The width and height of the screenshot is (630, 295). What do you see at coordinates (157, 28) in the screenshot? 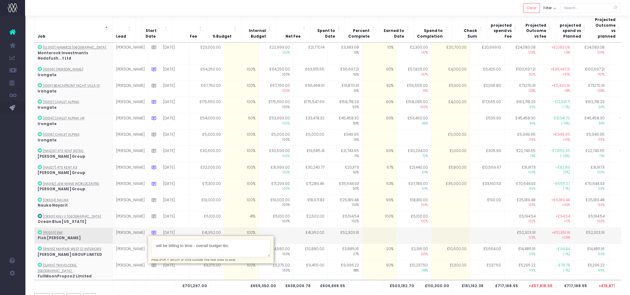
I see `th: Start Date: Activate to sort: Activate to sort: Activate to sort: Activate to sort: Activate to s...` at bounding box center [157, 28].